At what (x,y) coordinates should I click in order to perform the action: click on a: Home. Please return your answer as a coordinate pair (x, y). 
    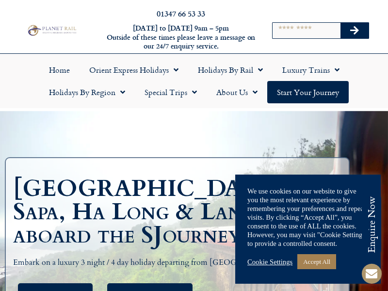
    Looking at the image, I should click on (59, 70).